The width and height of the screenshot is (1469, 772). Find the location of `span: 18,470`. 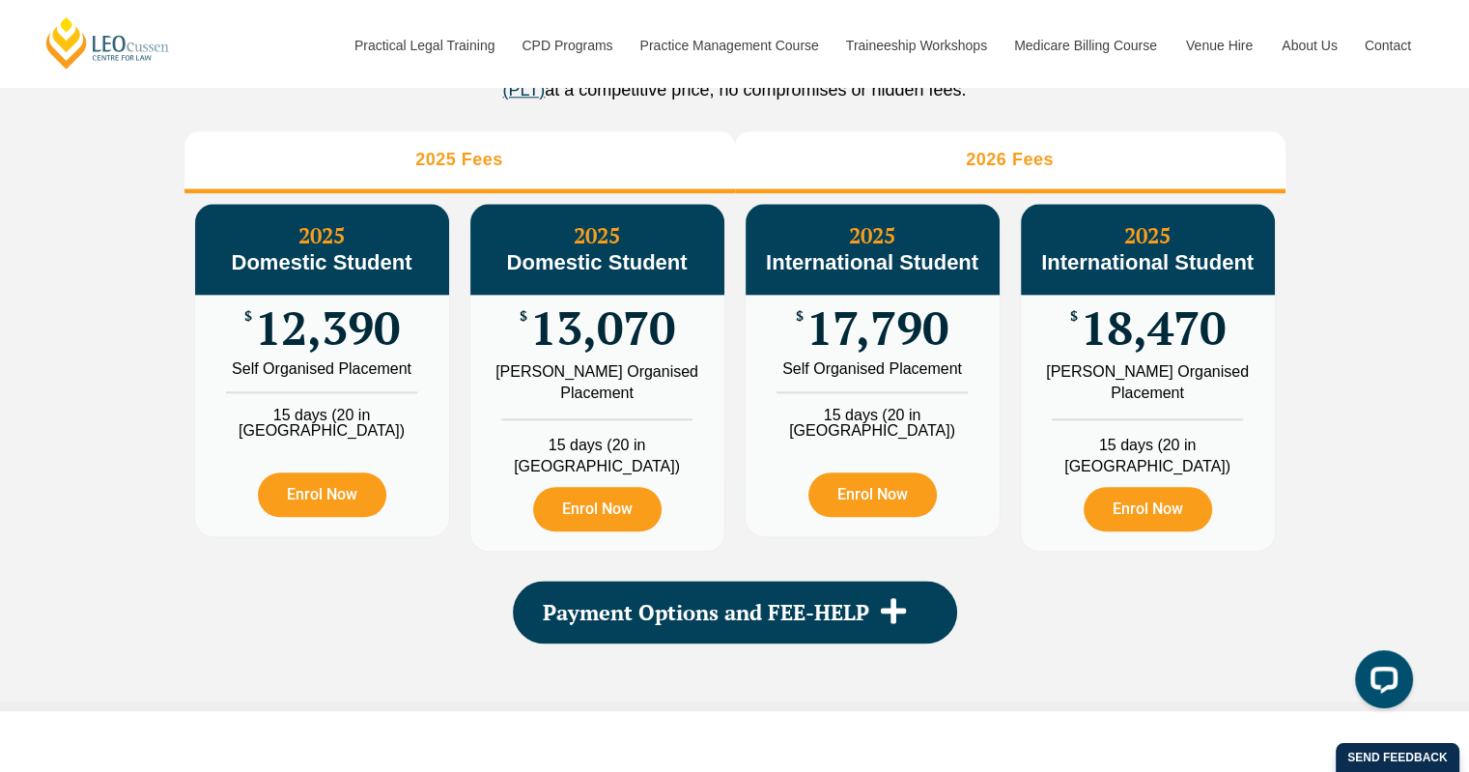

span: 18,470 is located at coordinates (1153, 327).